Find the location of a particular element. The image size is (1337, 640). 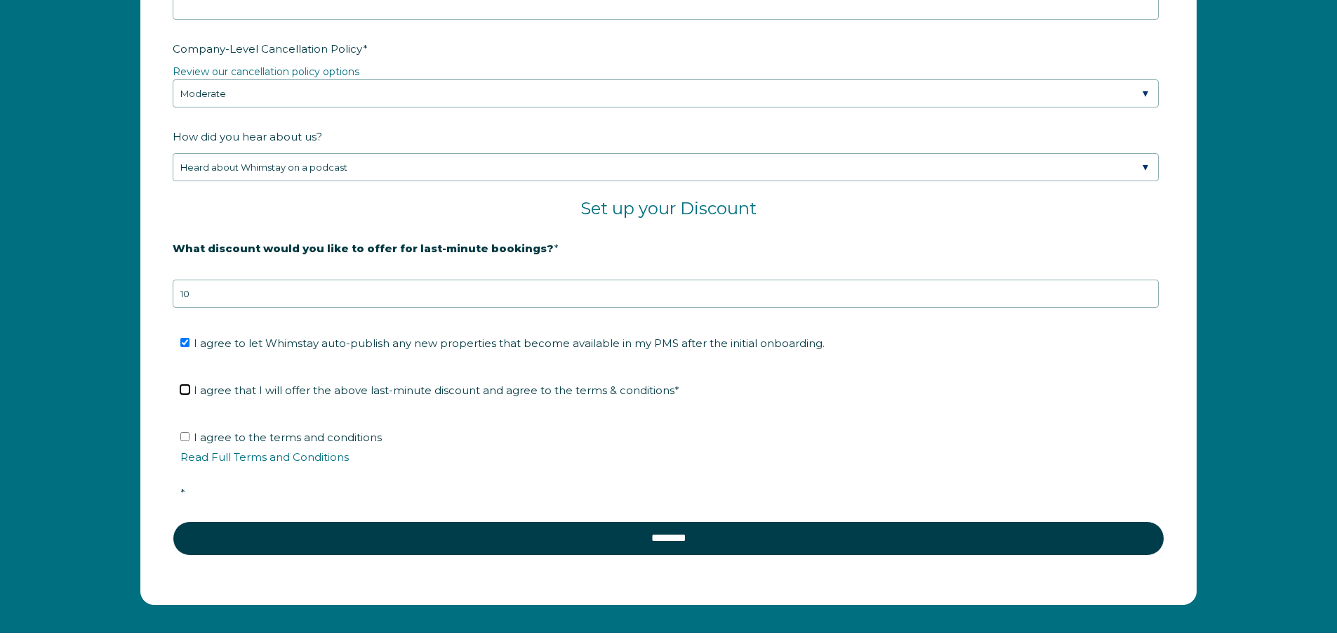

span: I agree to let Whimstay auto-publish any new properties that become available in my PMS after the... is located at coordinates (509, 343).